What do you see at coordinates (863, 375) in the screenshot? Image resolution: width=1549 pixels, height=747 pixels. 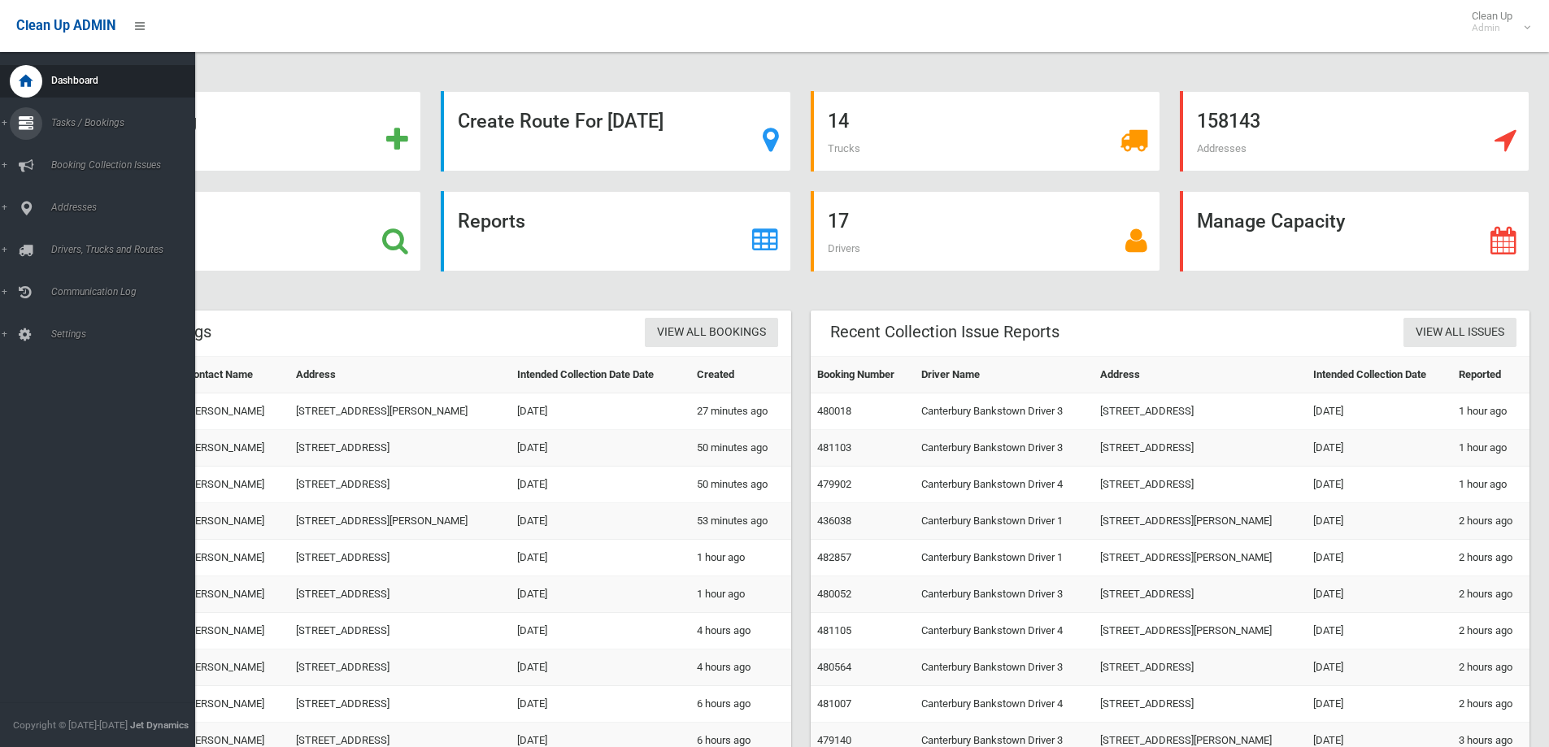 I see `th: Booking Number` at bounding box center [863, 375].